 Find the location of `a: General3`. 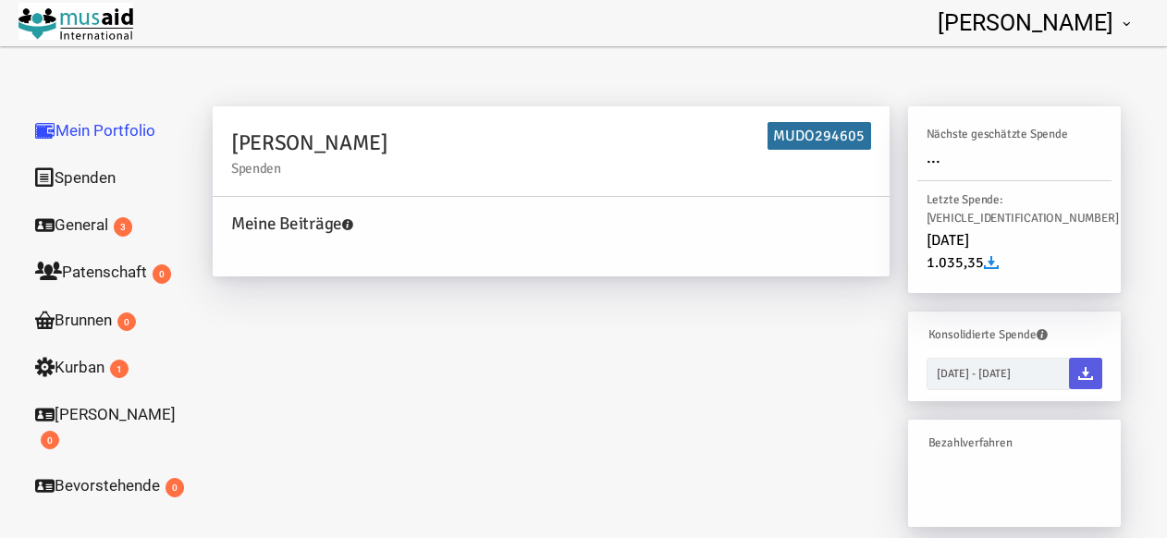

a: General3 is located at coordinates (111, 225).